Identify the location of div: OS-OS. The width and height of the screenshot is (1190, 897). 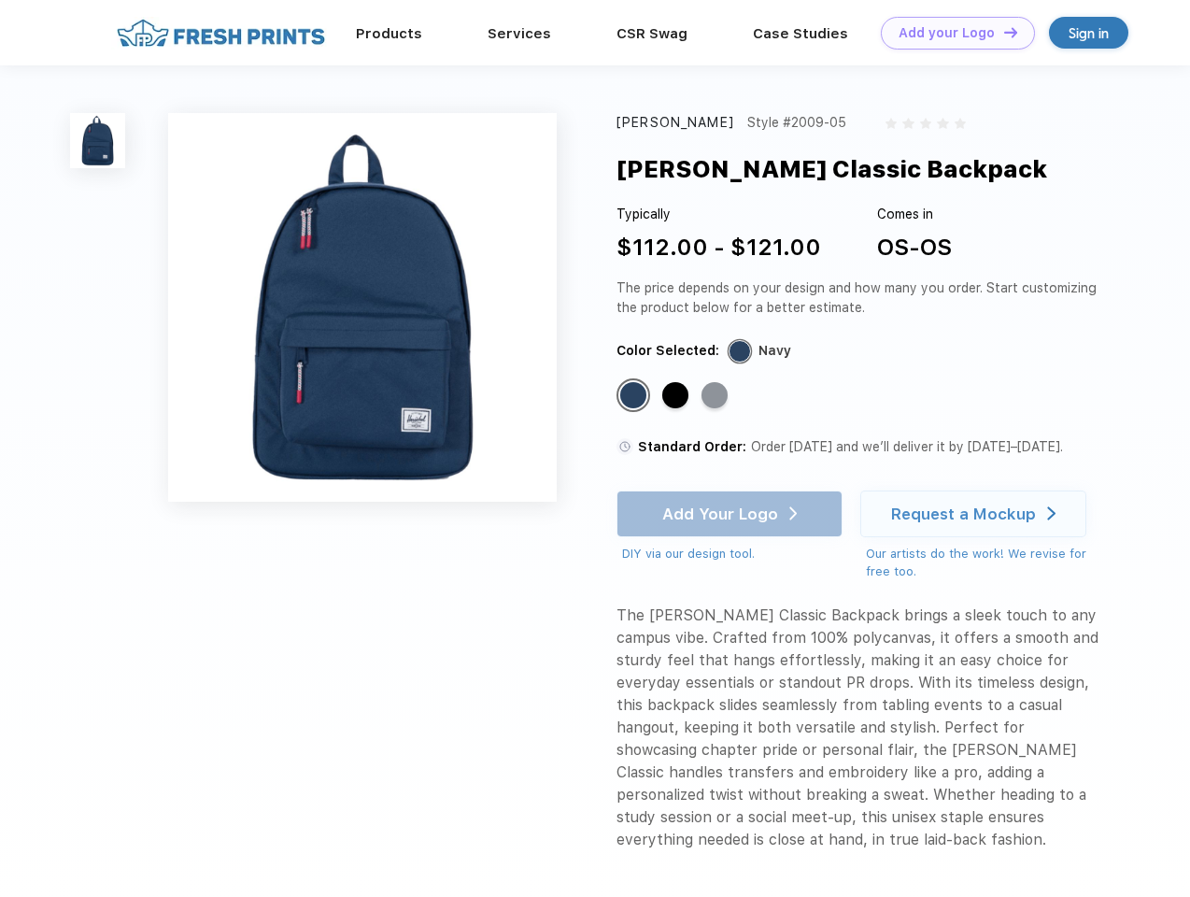
(914, 247).